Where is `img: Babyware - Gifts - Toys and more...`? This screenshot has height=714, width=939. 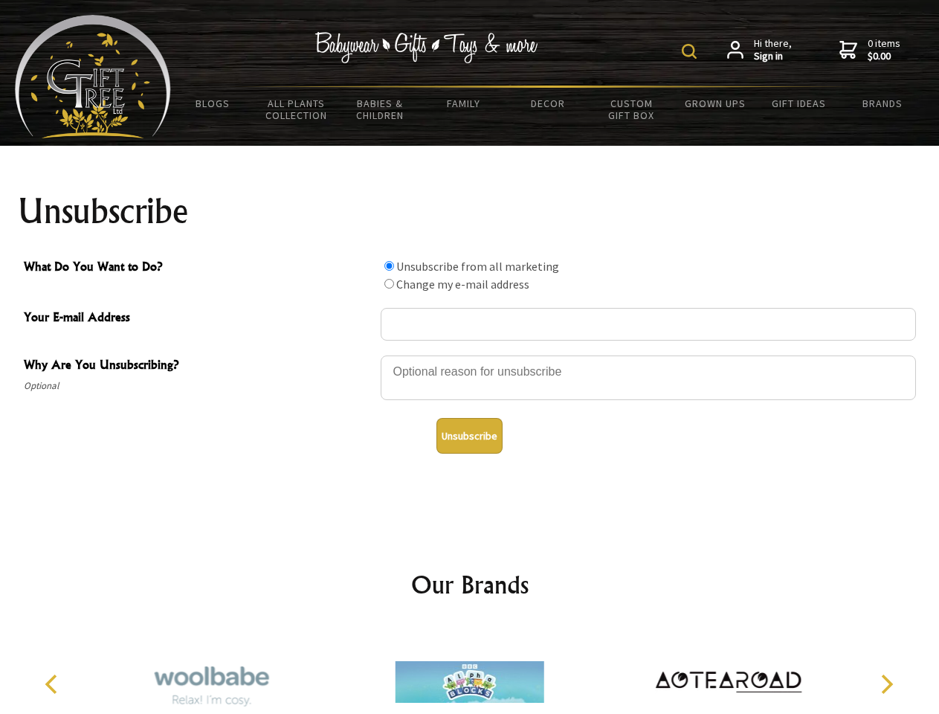 img: Babyware - Gifts - Toys and more... is located at coordinates (93, 77).